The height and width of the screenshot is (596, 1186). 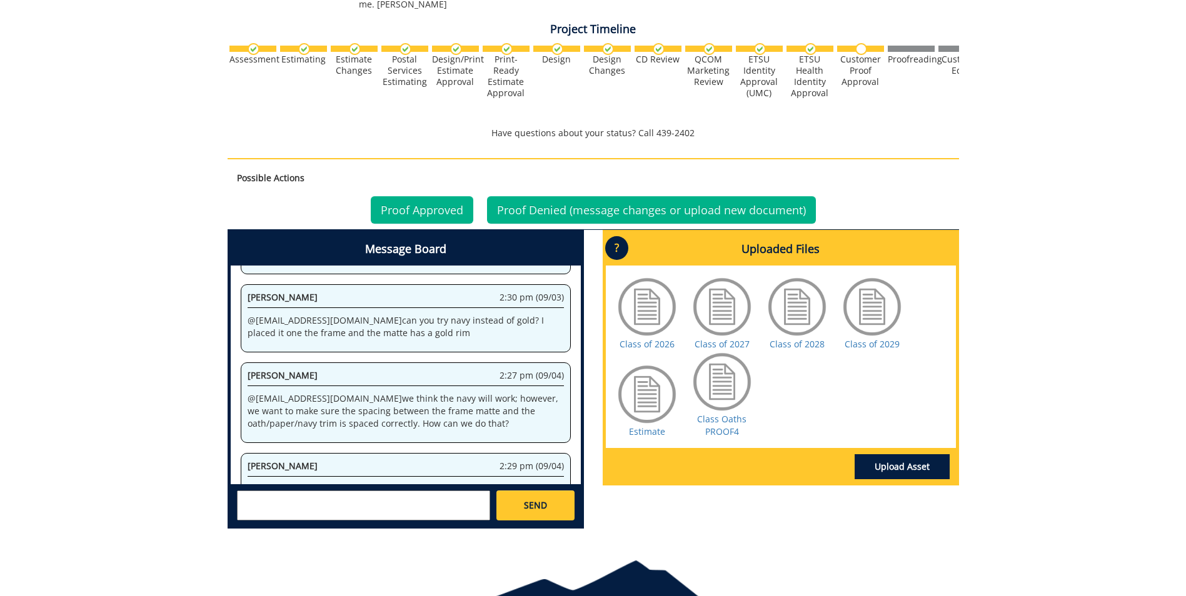 What do you see at coordinates (455, 71) in the screenshot?
I see `div: Design/Print Estimate Approval` at bounding box center [455, 71].